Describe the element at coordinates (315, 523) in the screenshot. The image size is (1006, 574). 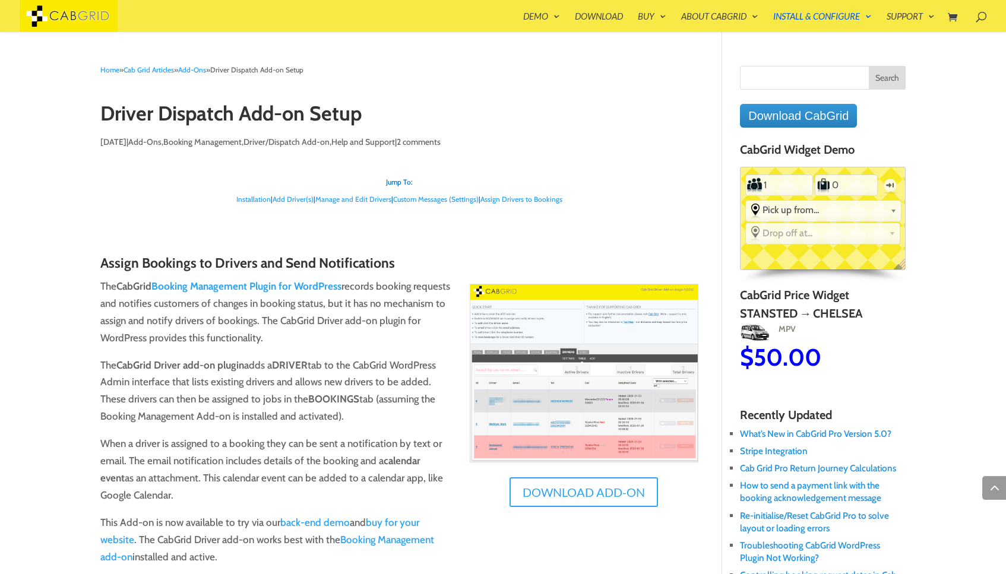
I see `a: back-end demo` at that location.